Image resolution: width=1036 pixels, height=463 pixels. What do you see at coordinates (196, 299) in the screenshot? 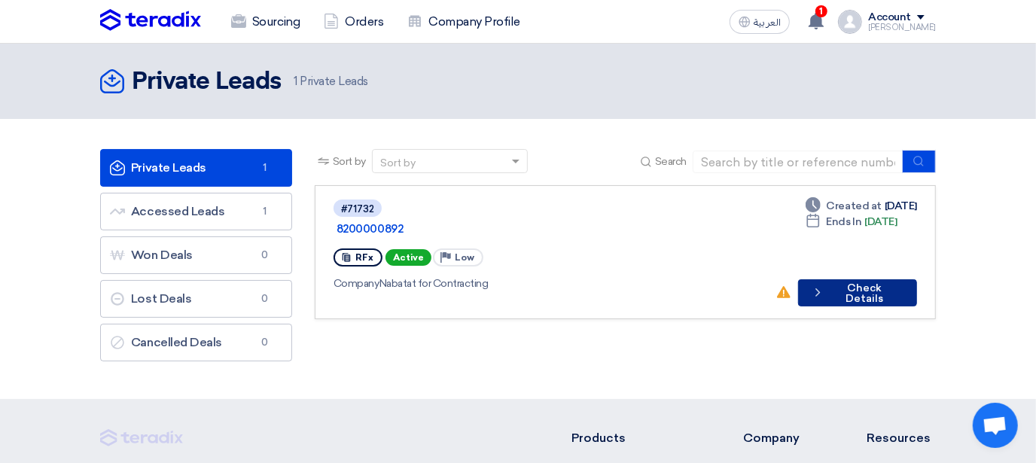
I see `a: Lost Deals0` at bounding box center [196, 299].